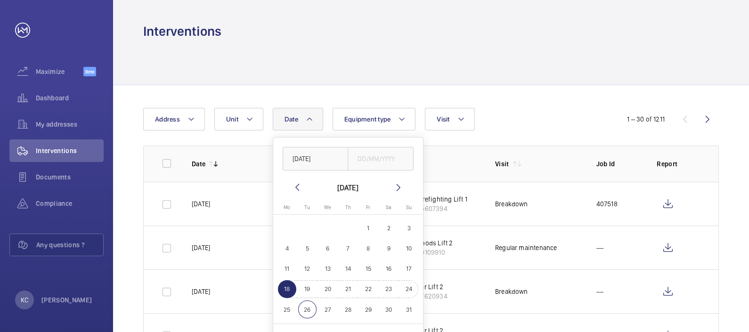  What do you see at coordinates (435, 252) in the screenshot?
I see `p: 60109910` at bounding box center [435, 252].